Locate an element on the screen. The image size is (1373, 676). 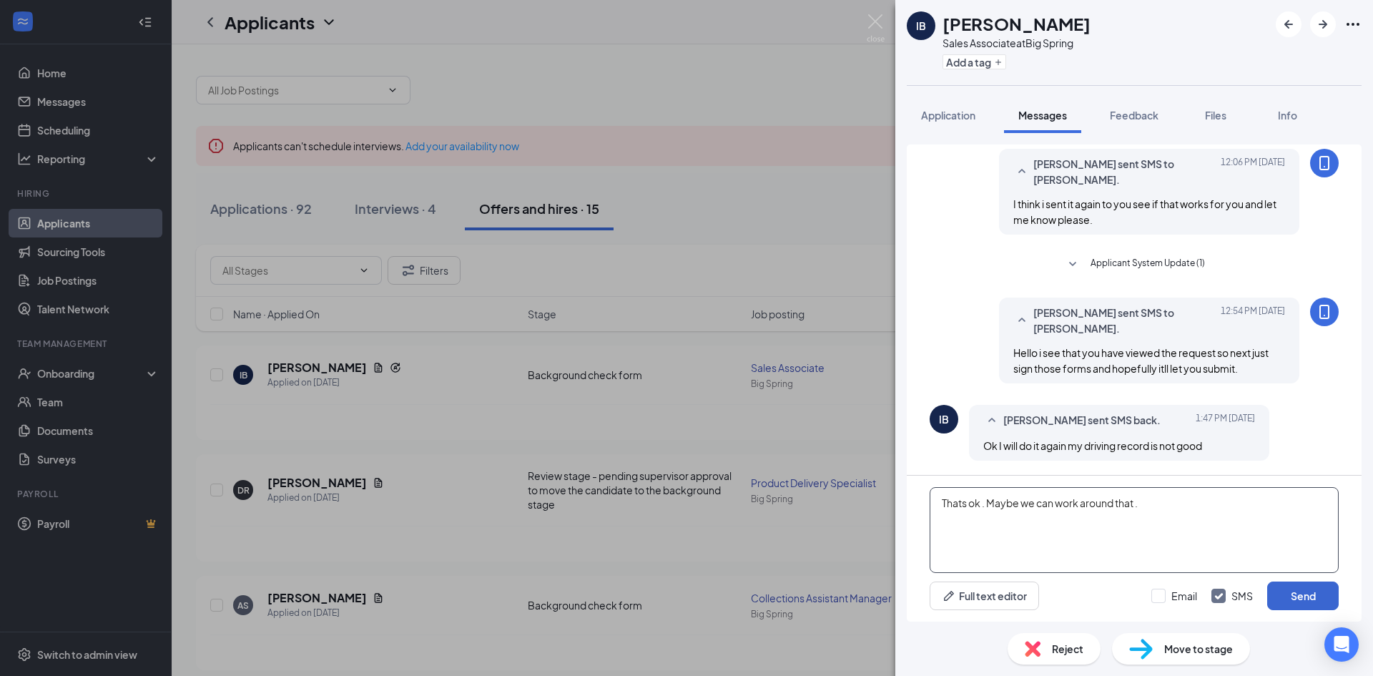
textarea: Thats ok . Maybe we can work around that . is located at coordinates (1134, 530).